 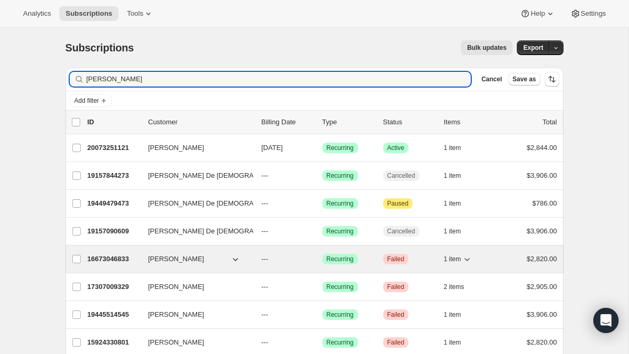 What do you see at coordinates (87, 101) in the screenshot?
I see `span: Add filter` at bounding box center [87, 101].